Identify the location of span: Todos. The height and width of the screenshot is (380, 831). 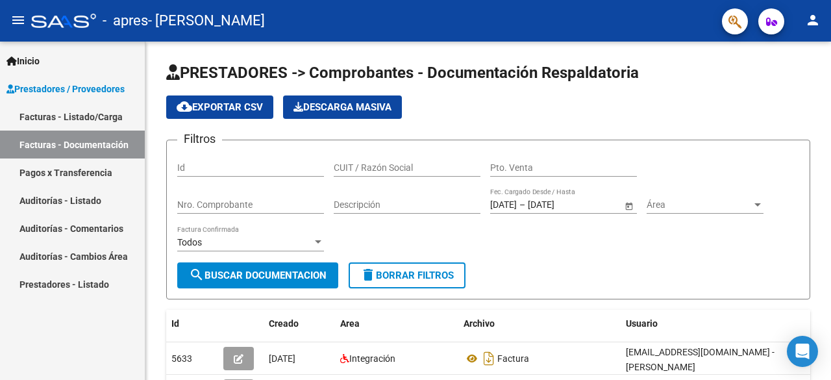
(190, 242).